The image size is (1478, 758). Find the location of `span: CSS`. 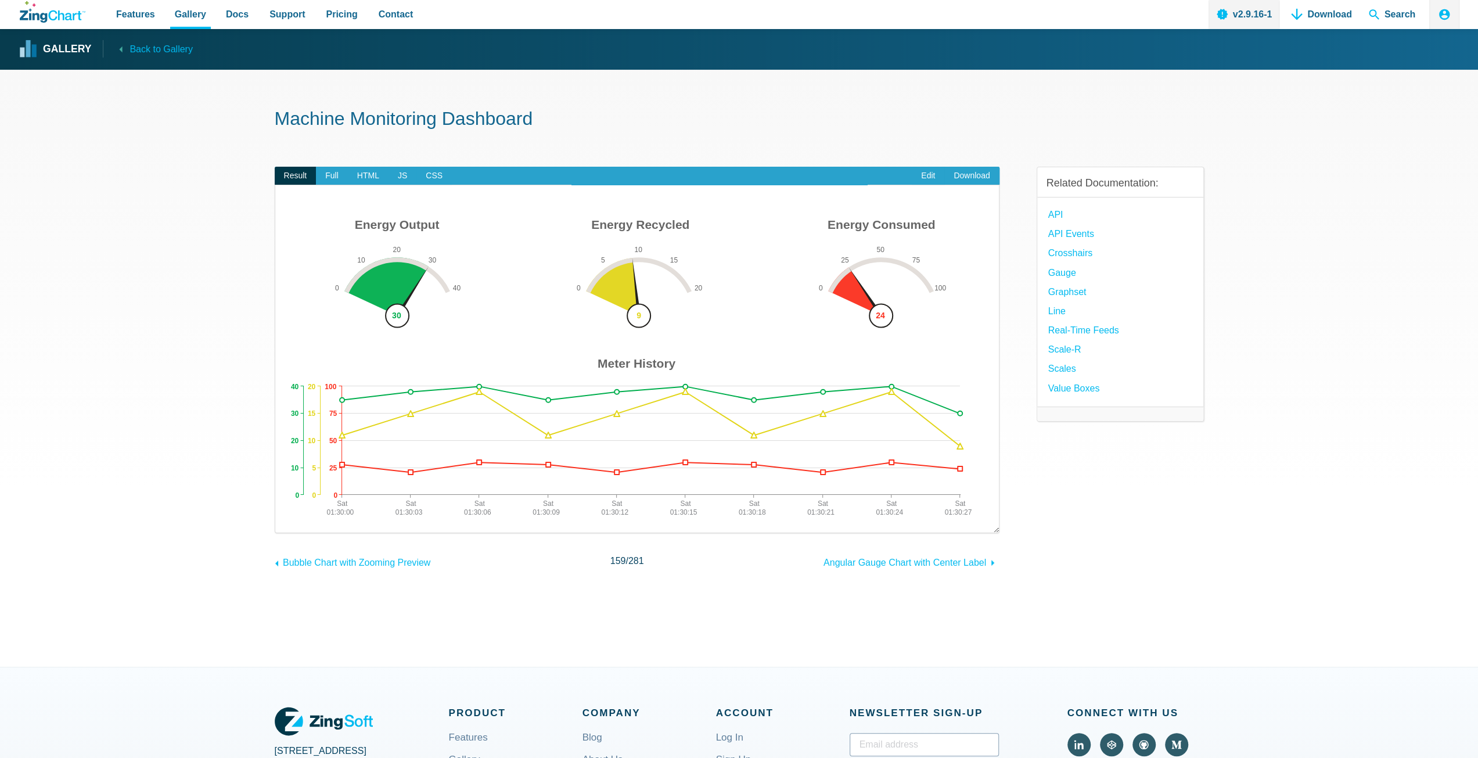

span: CSS is located at coordinates (434, 176).